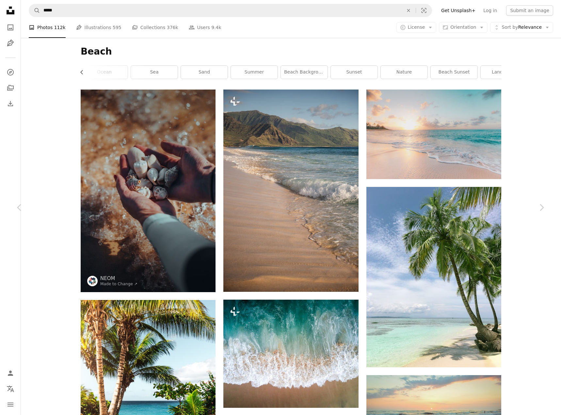 The height and width of the screenshot is (415, 561). What do you see at coordinates (216, 27) in the screenshot?
I see `span: 9.4k` at bounding box center [216, 27].